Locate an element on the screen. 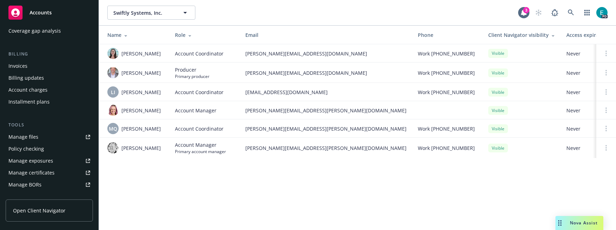 The width and height of the screenshot is (616, 230). div: Summary of insurance is located at coordinates (35, 197).